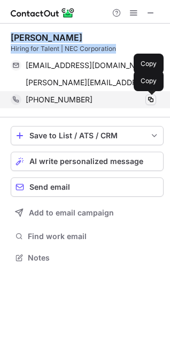 The height and width of the screenshot is (342, 170). Describe the element at coordinates (87, 136) in the screenshot. I see `button: save-profile-one-click` at that location.